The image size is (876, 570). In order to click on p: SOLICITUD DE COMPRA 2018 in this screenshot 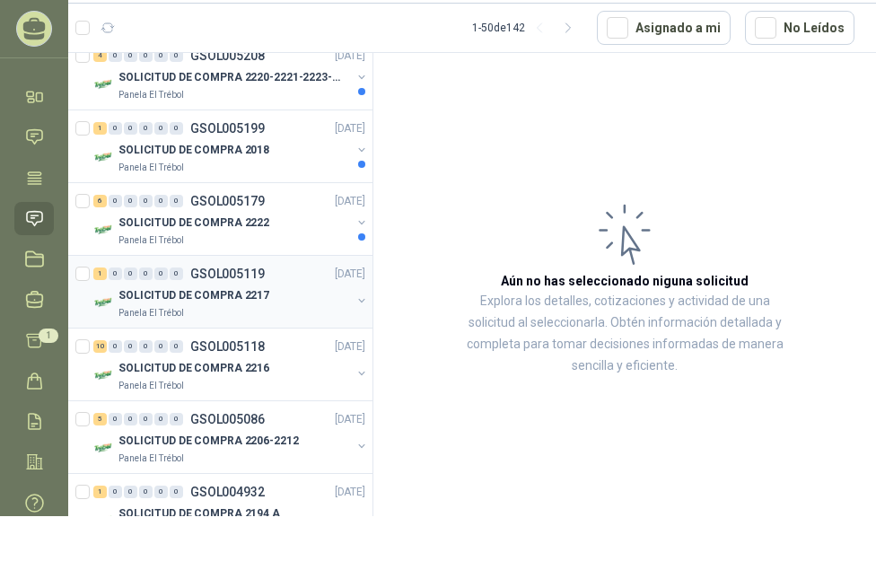, I will do `click(194, 150)`.